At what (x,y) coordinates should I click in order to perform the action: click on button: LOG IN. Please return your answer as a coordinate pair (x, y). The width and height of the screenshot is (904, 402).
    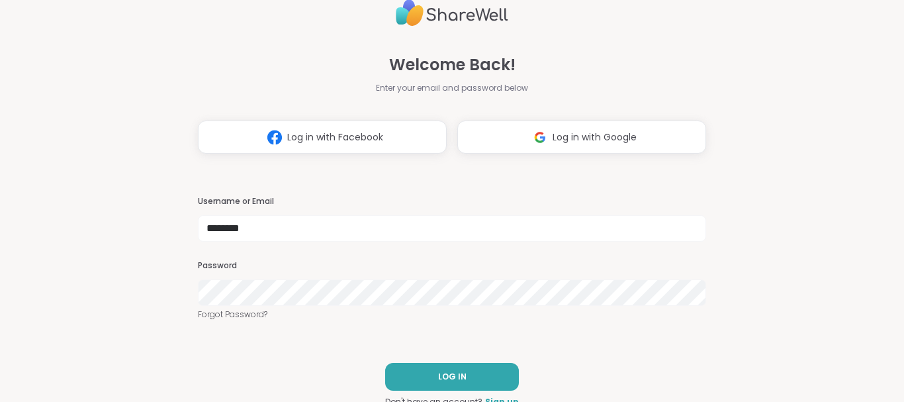
    Looking at the image, I should click on (452, 377).